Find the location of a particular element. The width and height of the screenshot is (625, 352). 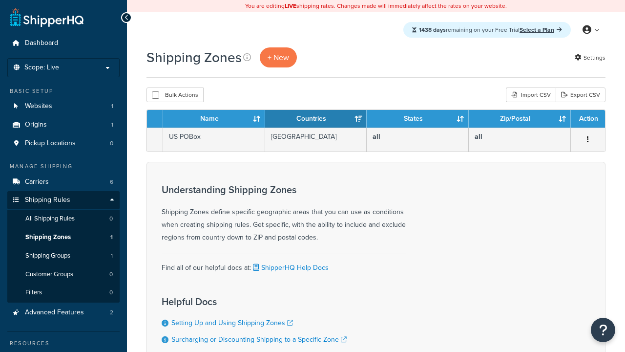

span: Dashboard is located at coordinates (42, 43).